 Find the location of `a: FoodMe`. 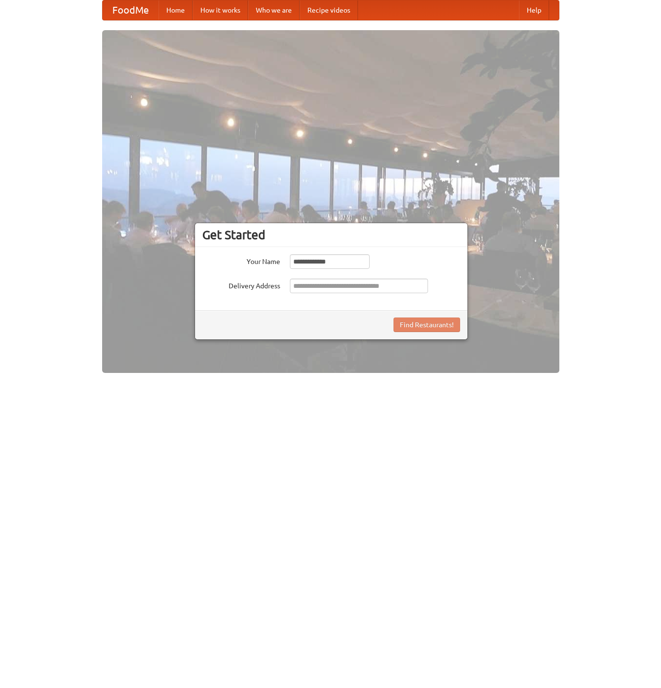

a: FoodMe is located at coordinates (130, 10).